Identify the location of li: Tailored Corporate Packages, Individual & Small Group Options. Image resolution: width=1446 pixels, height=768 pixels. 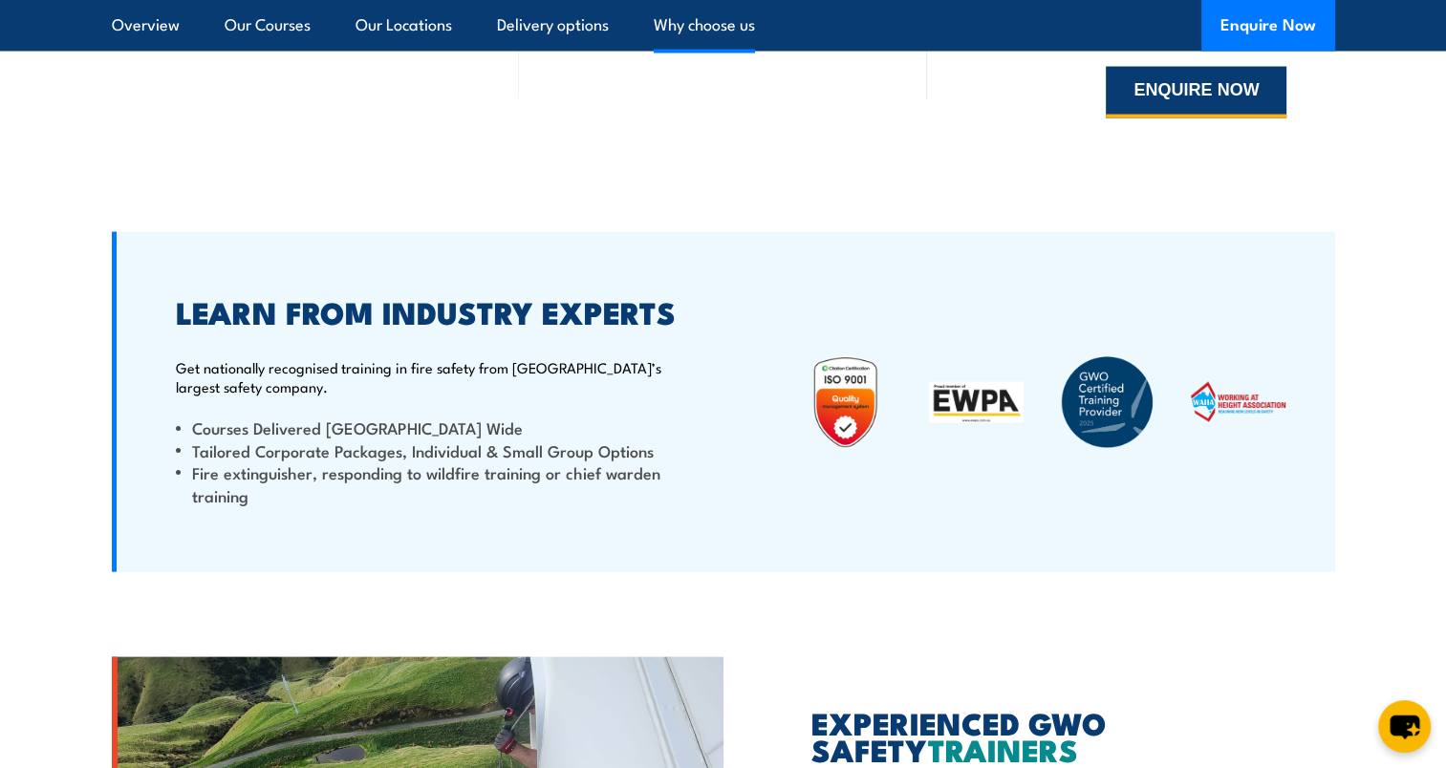
(426, 450).